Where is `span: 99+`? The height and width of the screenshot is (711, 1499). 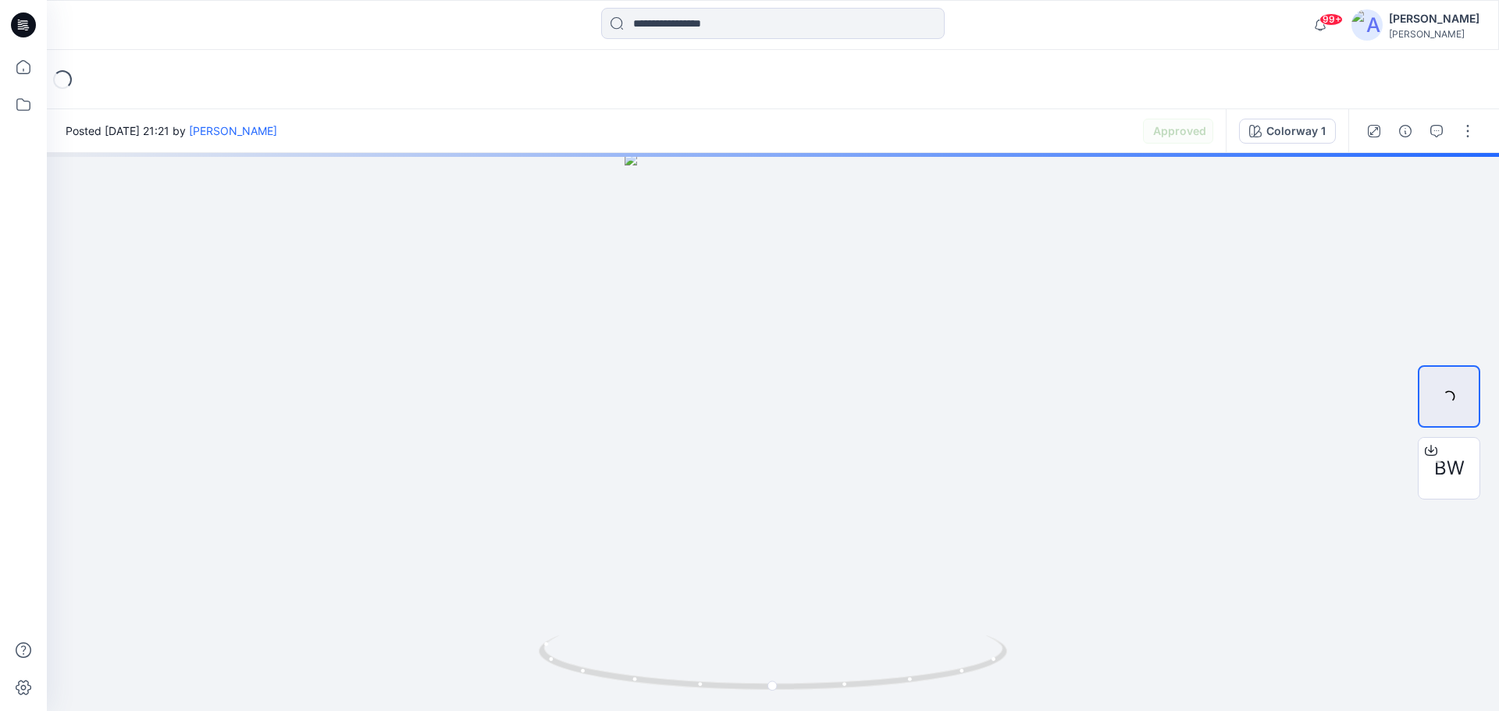
span: 99+ is located at coordinates (1331, 20).